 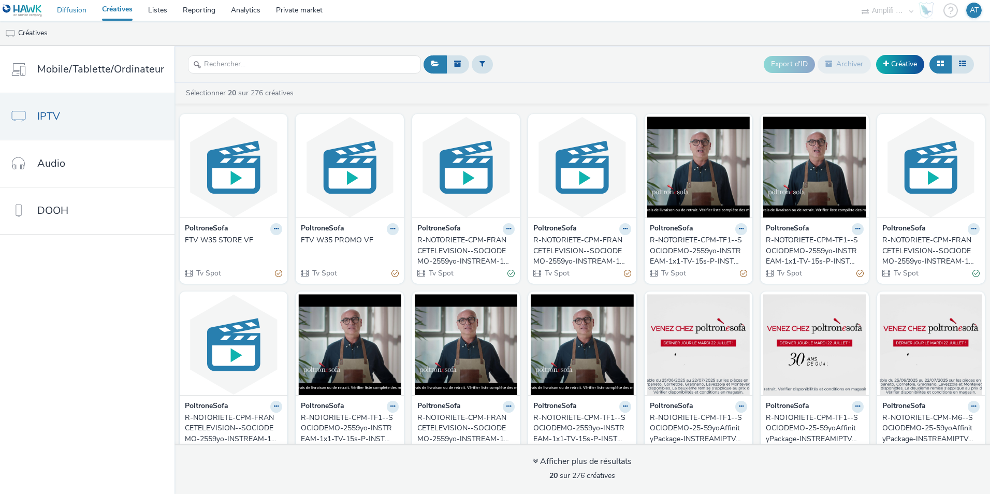 I want to click on div: R-NOTORIETE-CPM-TF1--SOCIODEMO-25-59yoAffinityPackage-INSTREAMIPTV-1x1-Multidevice-NA_$424581079$..., so click(x=696, y=428).